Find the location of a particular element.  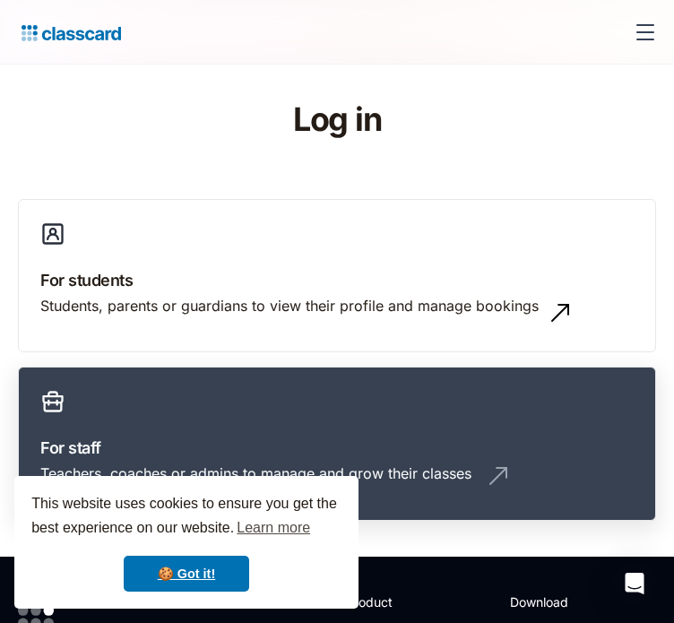

a: home is located at coordinates (67, 32).